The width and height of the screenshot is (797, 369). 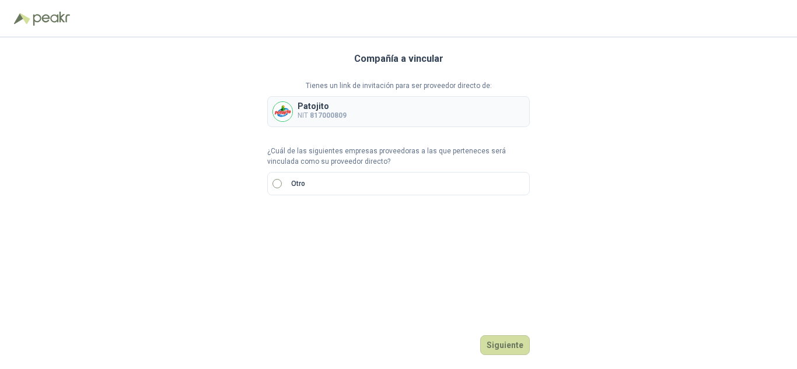 I want to click on h3: Compañía a vincular, so click(x=398, y=59).